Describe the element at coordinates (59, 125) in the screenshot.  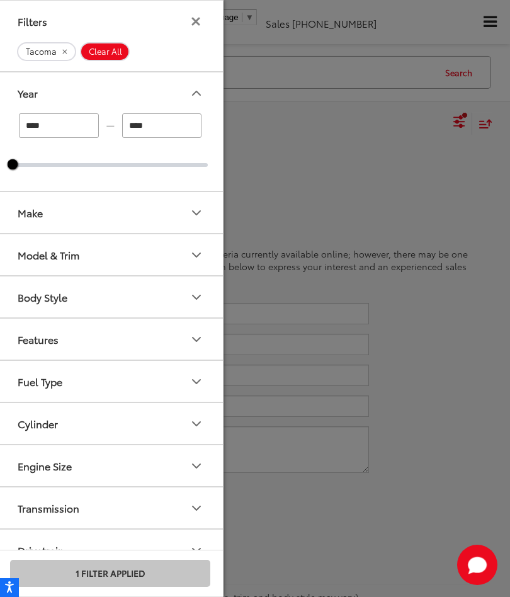
I see `input: minimum` at that location.